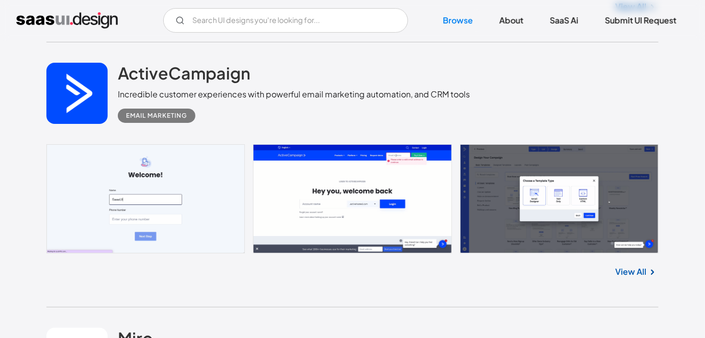 The height and width of the screenshot is (338, 705). Describe the element at coordinates (564, 20) in the screenshot. I see `a: SaaS Ai` at that location.